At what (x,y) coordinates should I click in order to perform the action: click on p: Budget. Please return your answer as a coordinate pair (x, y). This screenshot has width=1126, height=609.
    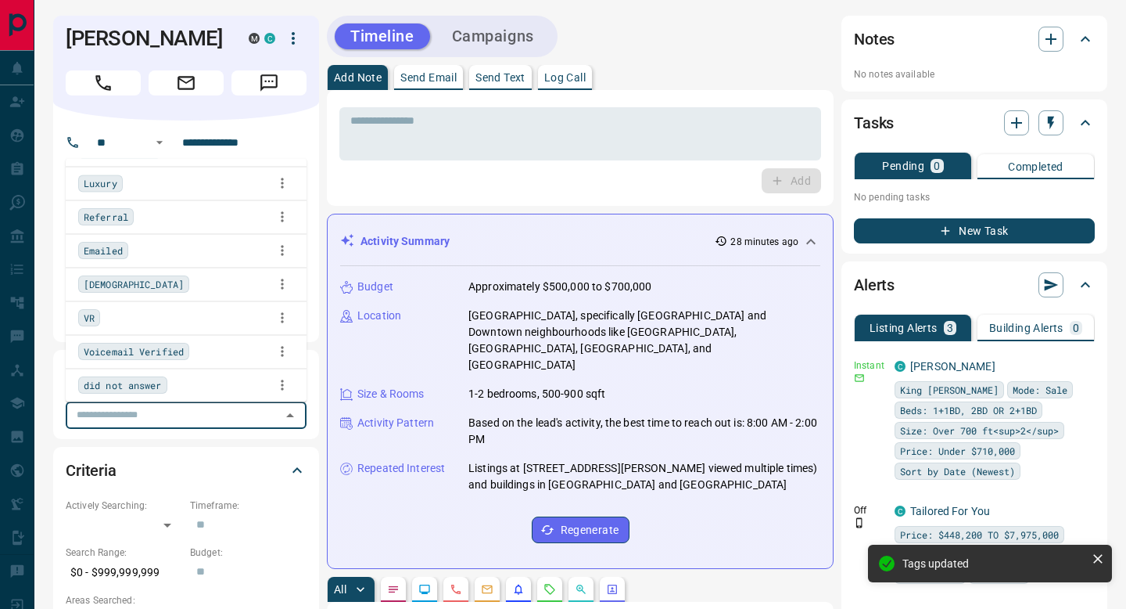
    Looking at the image, I should click on (375, 286).